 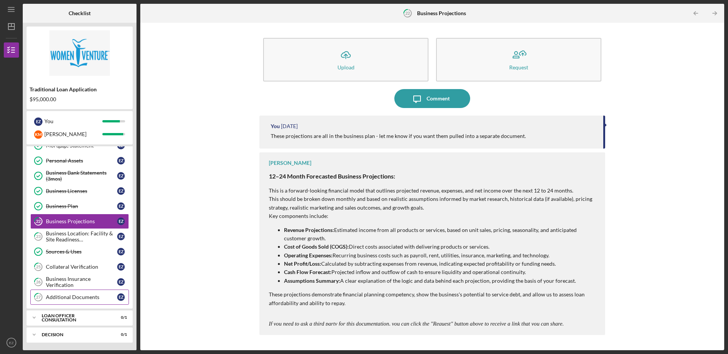 I want to click on a: 23Business Location: Facility & Site Readiness DocumentationEZ, so click(x=80, y=237).